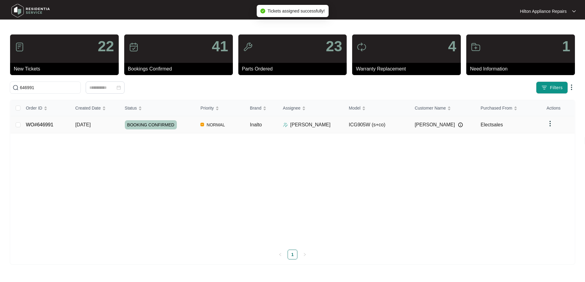 This screenshot has height=282, width=585. What do you see at coordinates (311, 108) in the screenshot?
I see `th: Assignee` at bounding box center [311, 108].